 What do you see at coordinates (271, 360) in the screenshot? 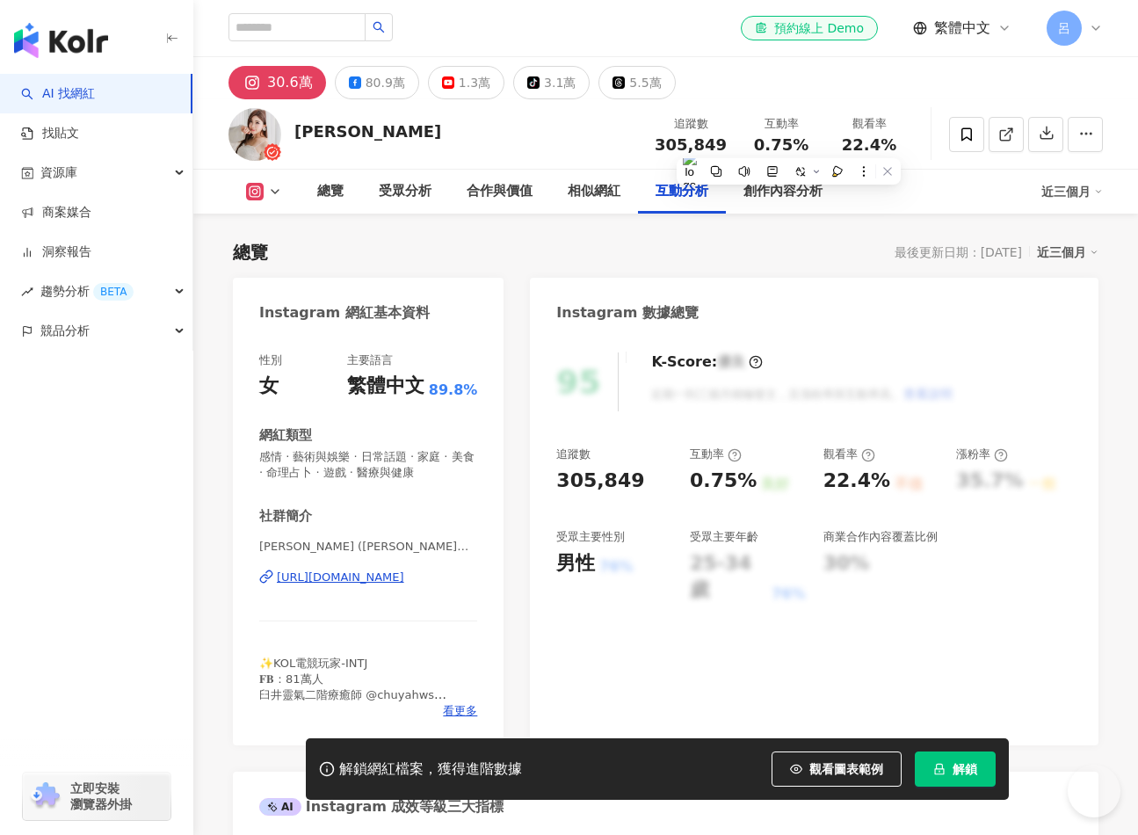
I see `div: 性別` at bounding box center [271, 360].